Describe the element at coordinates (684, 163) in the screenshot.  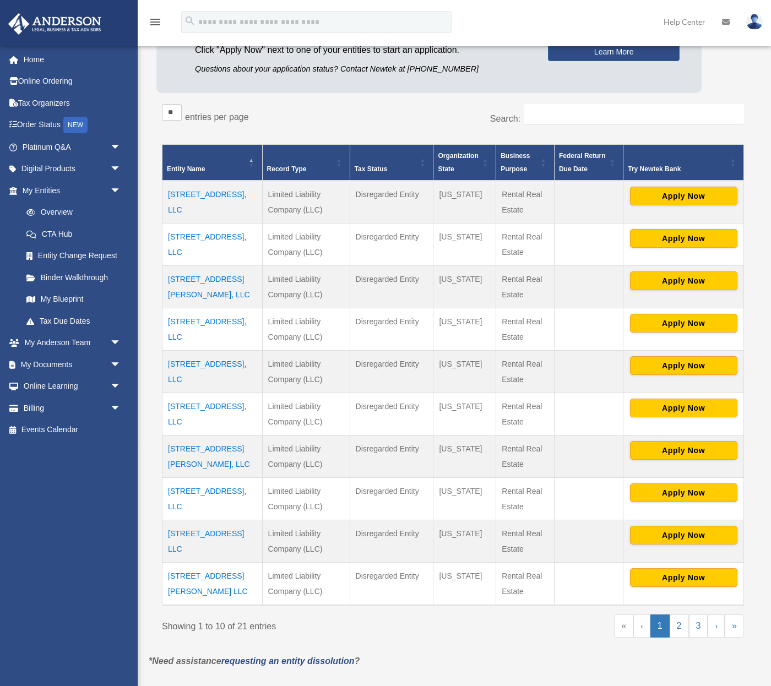
I see `th: Try Newtek Bank : Activate to sort` at that location.